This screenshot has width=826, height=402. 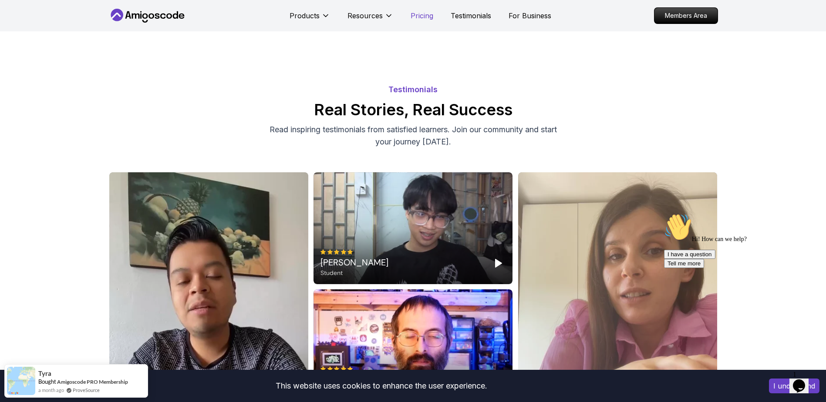 I want to click on button: Tell me more, so click(x=24, y=54).